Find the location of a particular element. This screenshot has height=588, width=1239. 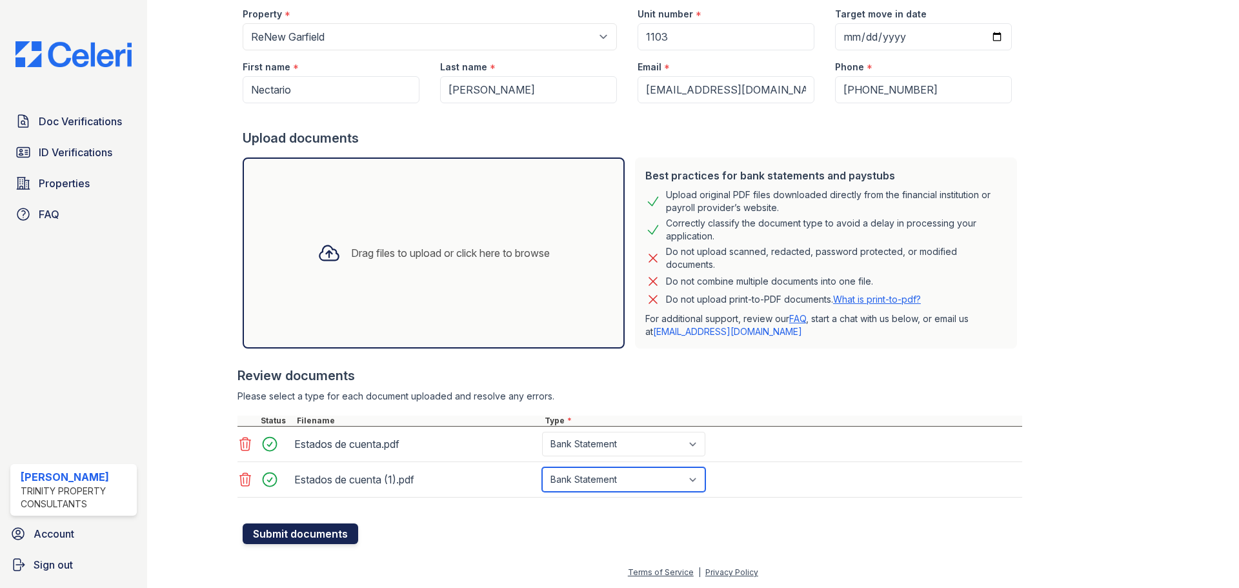

label: Property is located at coordinates (262, 14).